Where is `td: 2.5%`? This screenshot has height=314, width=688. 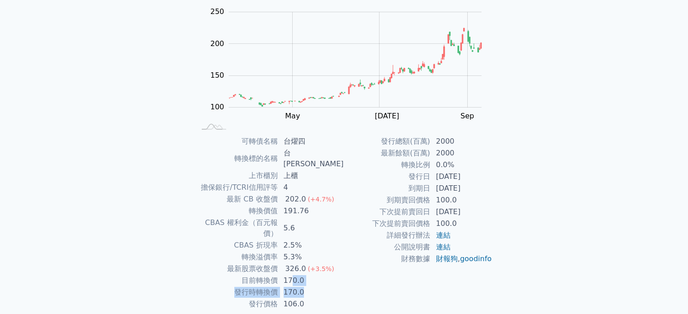
td: 2.5% is located at coordinates (311, 246).